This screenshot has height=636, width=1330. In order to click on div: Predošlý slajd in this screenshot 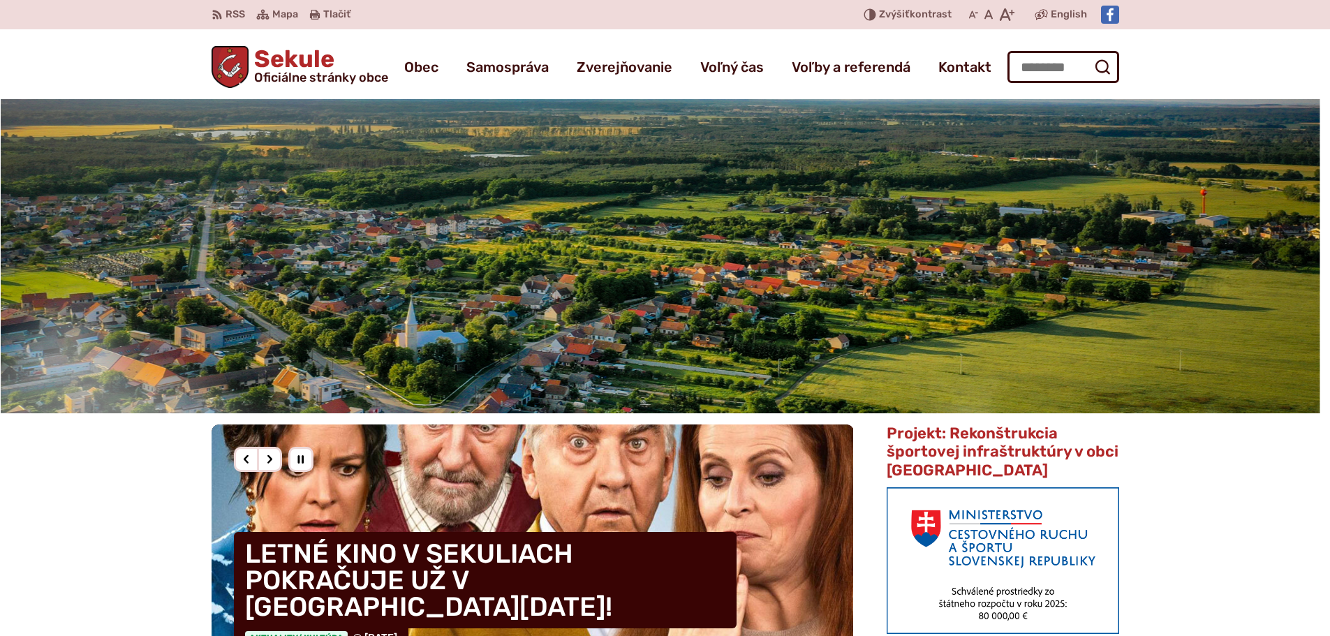, I will do `click(246, 459)`.